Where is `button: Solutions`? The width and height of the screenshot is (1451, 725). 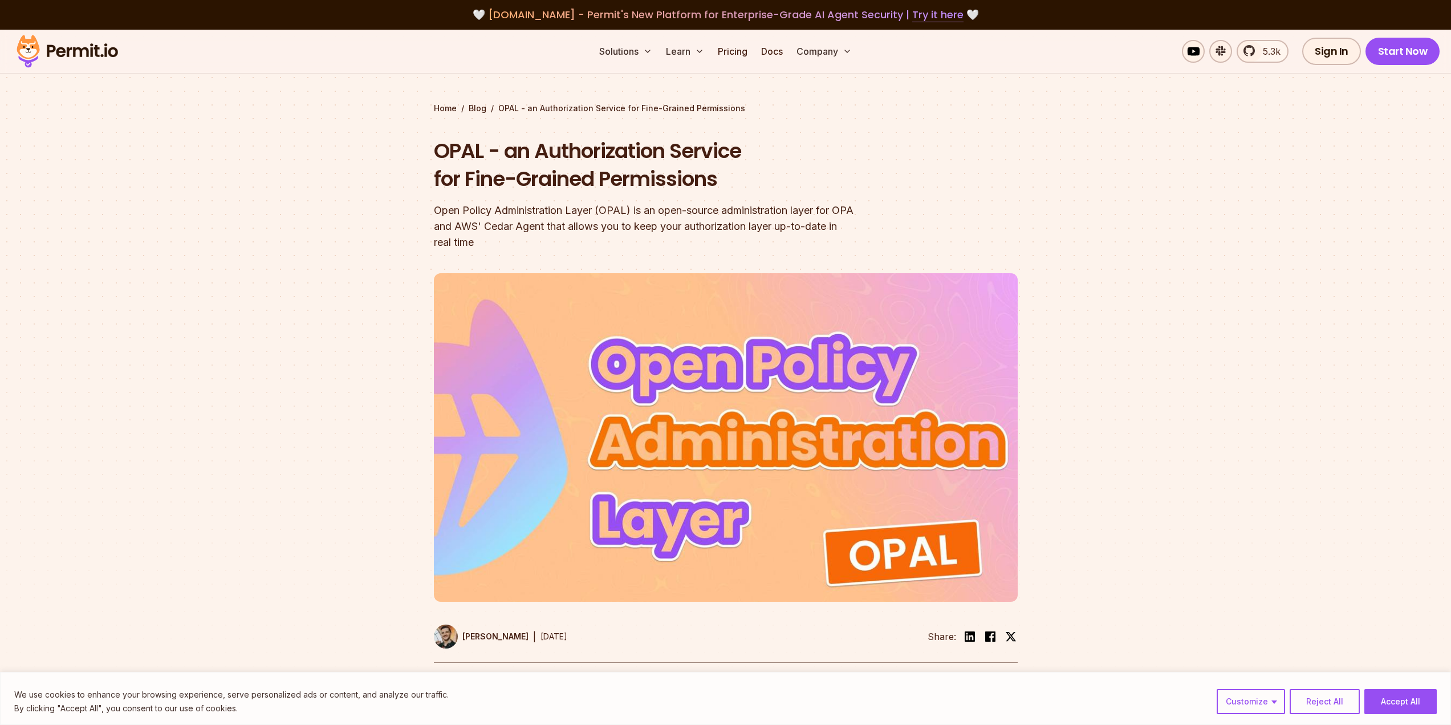
button: Solutions is located at coordinates (625, 51).